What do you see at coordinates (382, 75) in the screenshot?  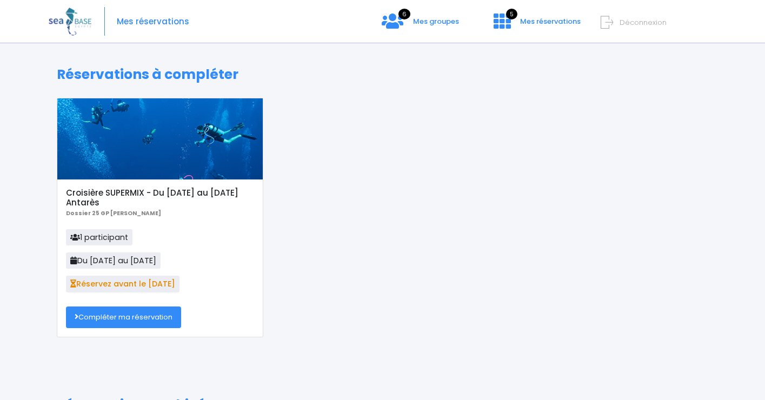 I see `h1: Réservations à compléter` at bounding box center [382, 75].